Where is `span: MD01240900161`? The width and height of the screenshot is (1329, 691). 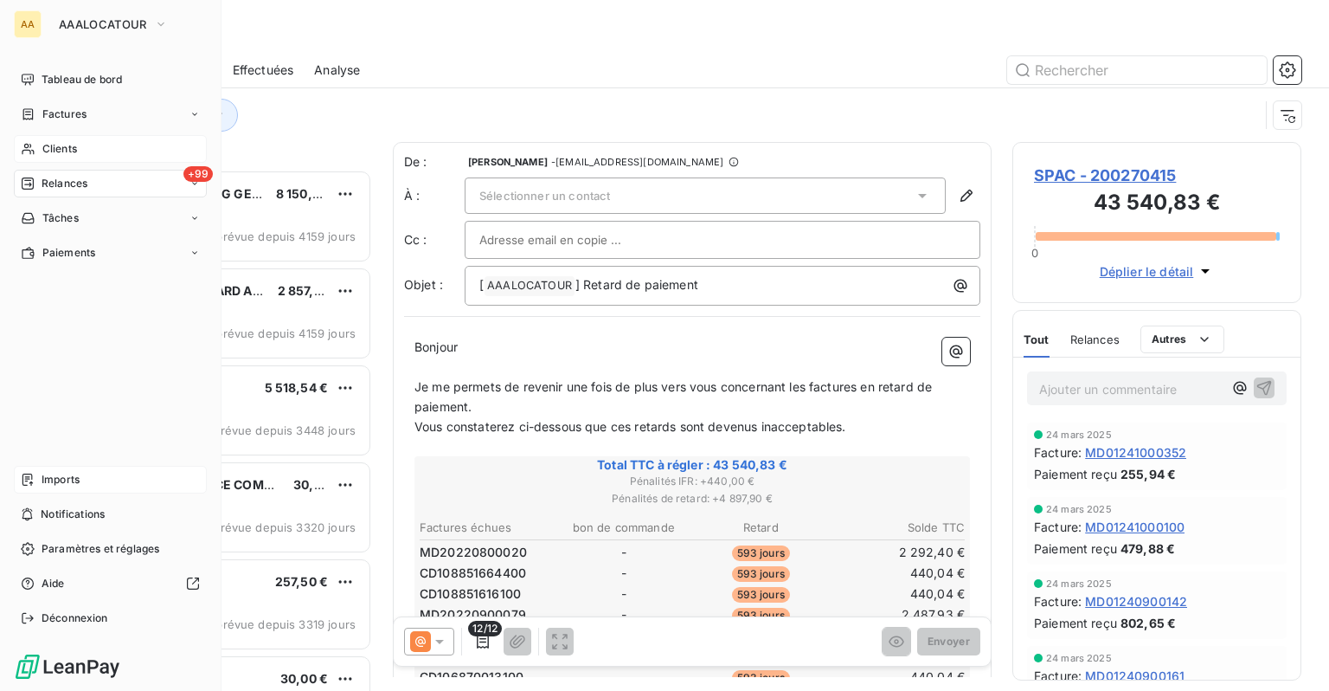 span: MD01240900161 is located at coordinates (1135, 675).